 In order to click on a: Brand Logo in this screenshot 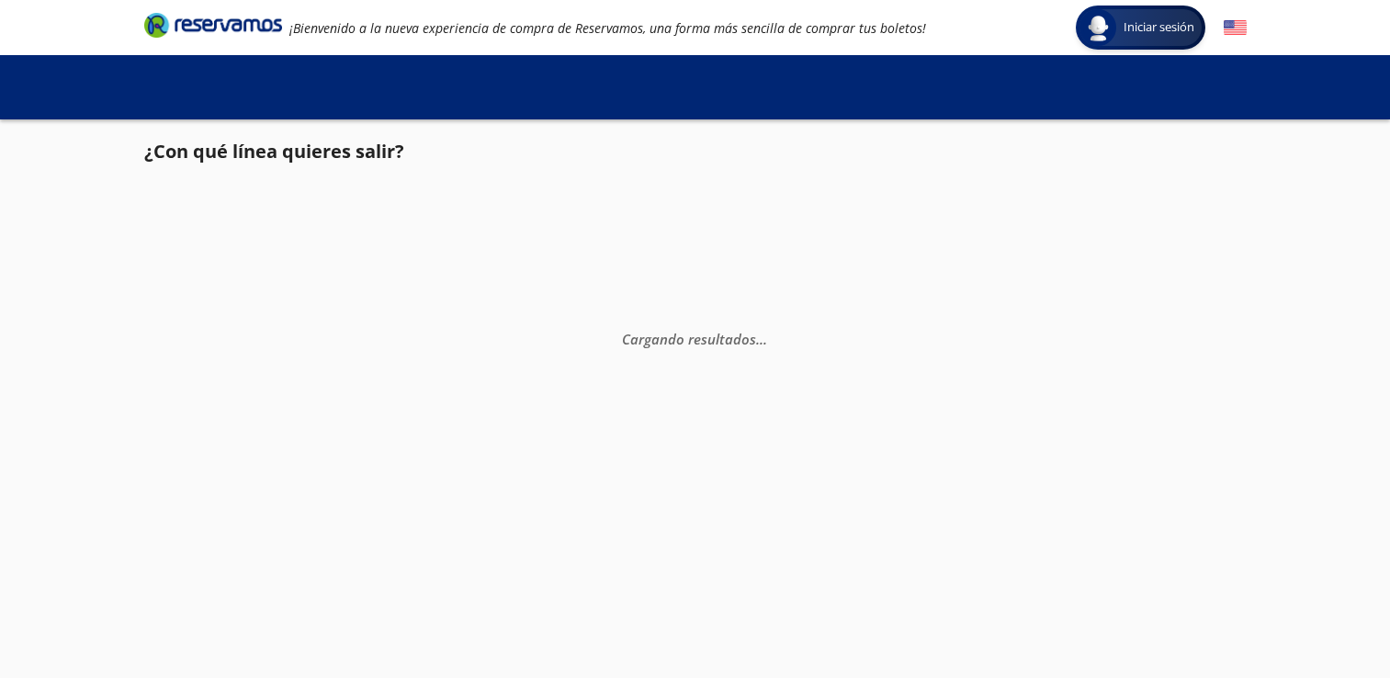, I will do `click(213, 28)`.